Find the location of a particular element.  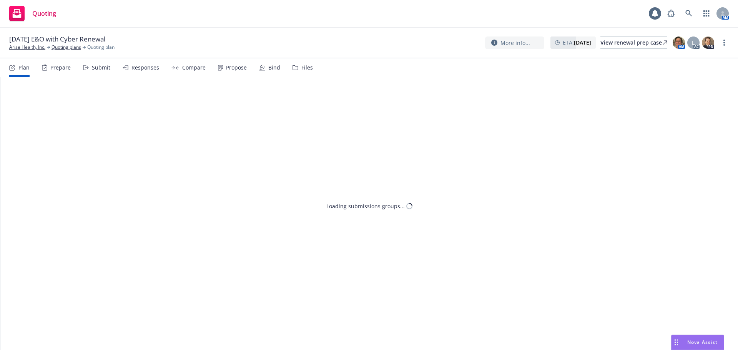

div: Submit is located at coordinates (101, 68).